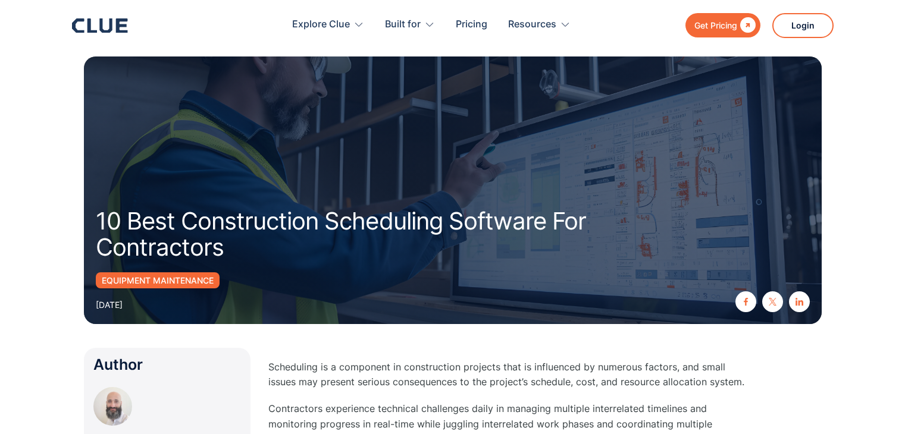 The width and height of the screenshot is (905, 434). Describe the element at coordinates (799, 302) in the screenshot. I see `img: linkedin icon` at that location.